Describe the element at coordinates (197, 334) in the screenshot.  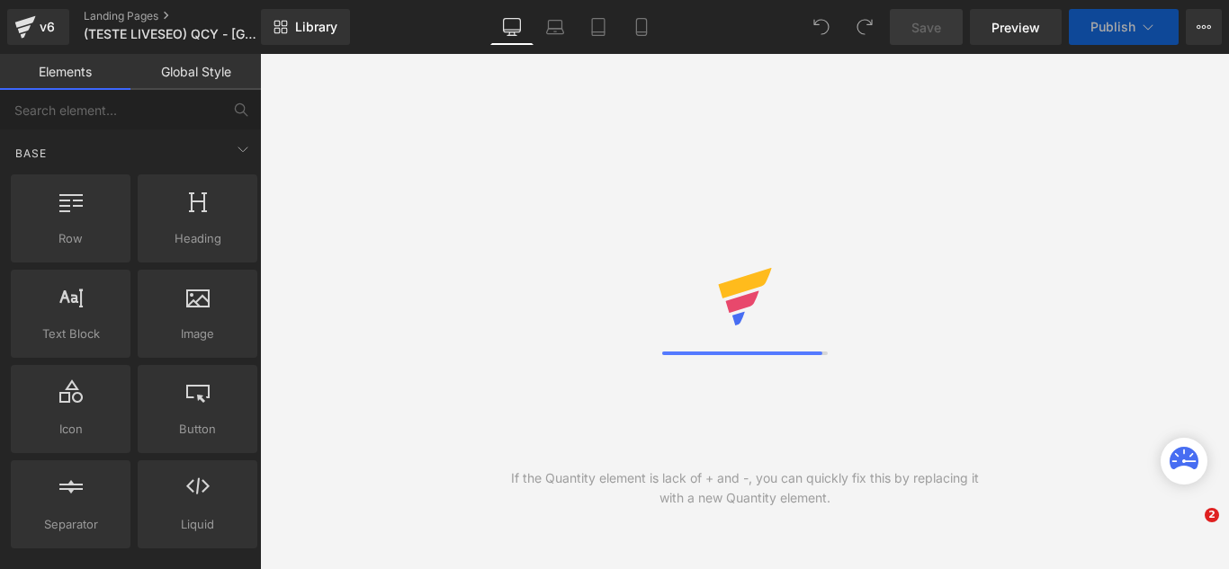
I see `span: Image` at that location.